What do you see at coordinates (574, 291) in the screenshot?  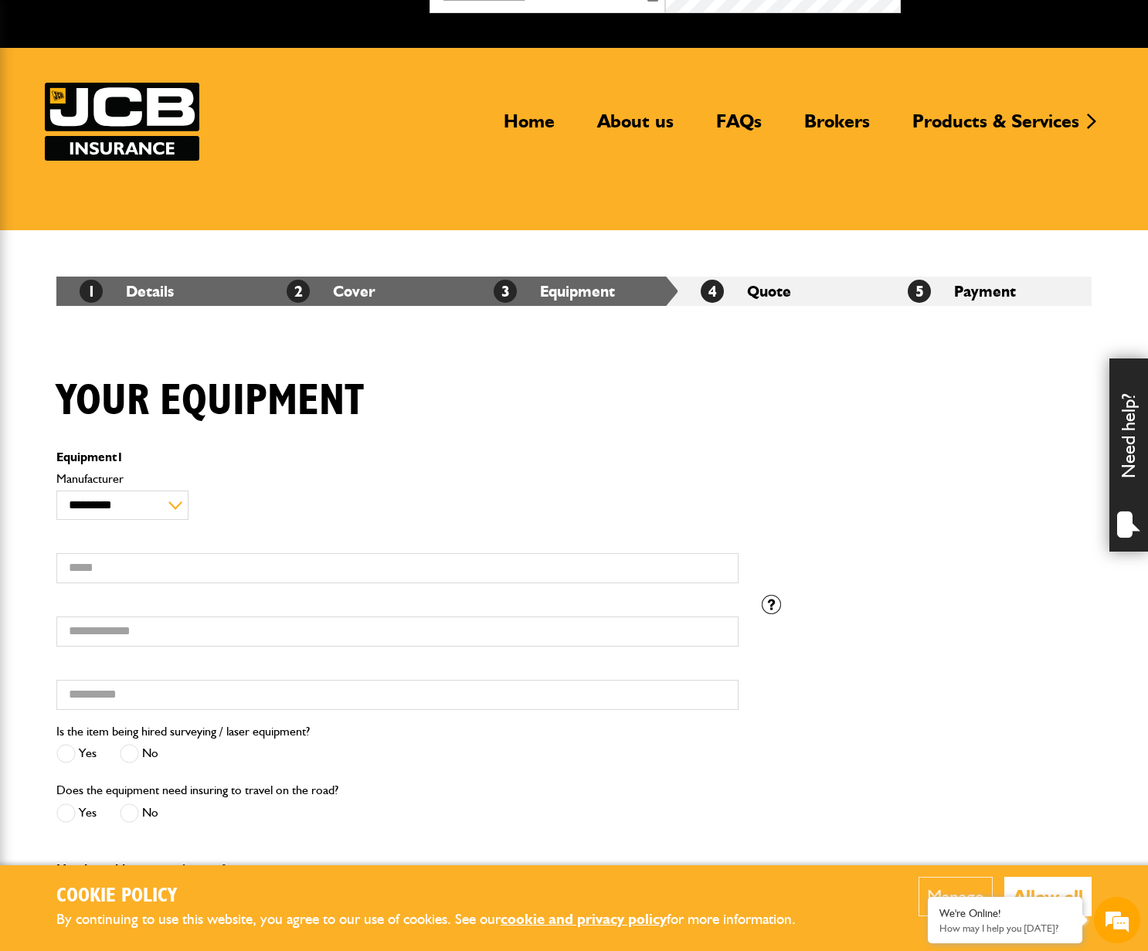 I see `li: Equipment` at bounding box center [574, 291].